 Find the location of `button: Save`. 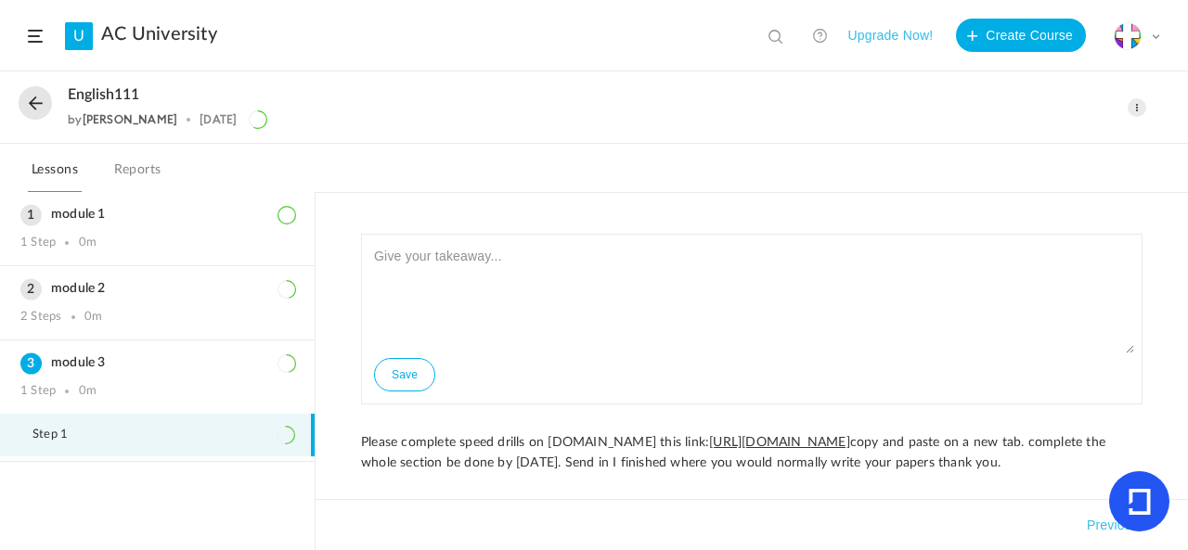

button: Save is located at coordinates (405, 375).